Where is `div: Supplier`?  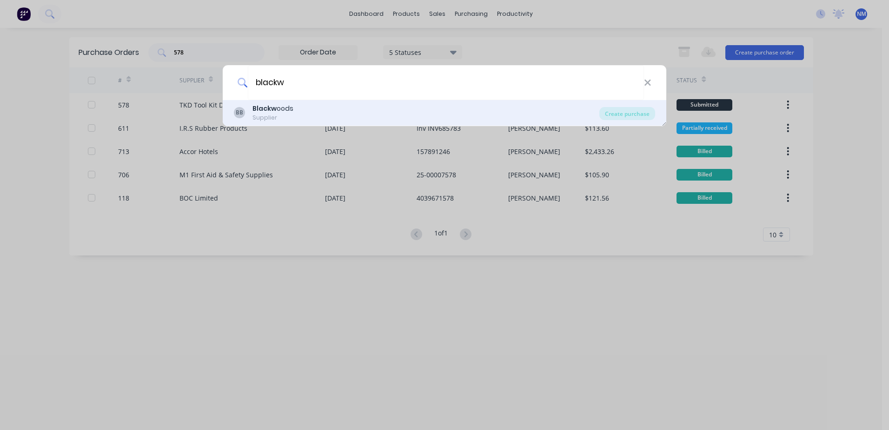
div: Supplier is located at coordinates (273, 118).